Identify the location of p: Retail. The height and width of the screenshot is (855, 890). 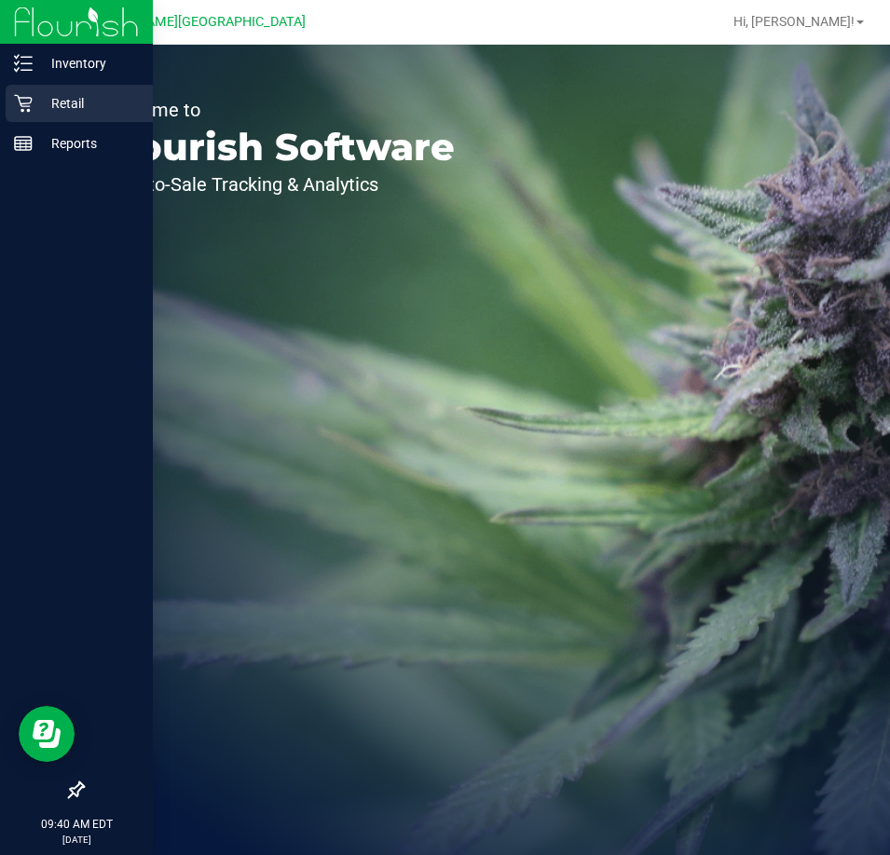
(89, 103).